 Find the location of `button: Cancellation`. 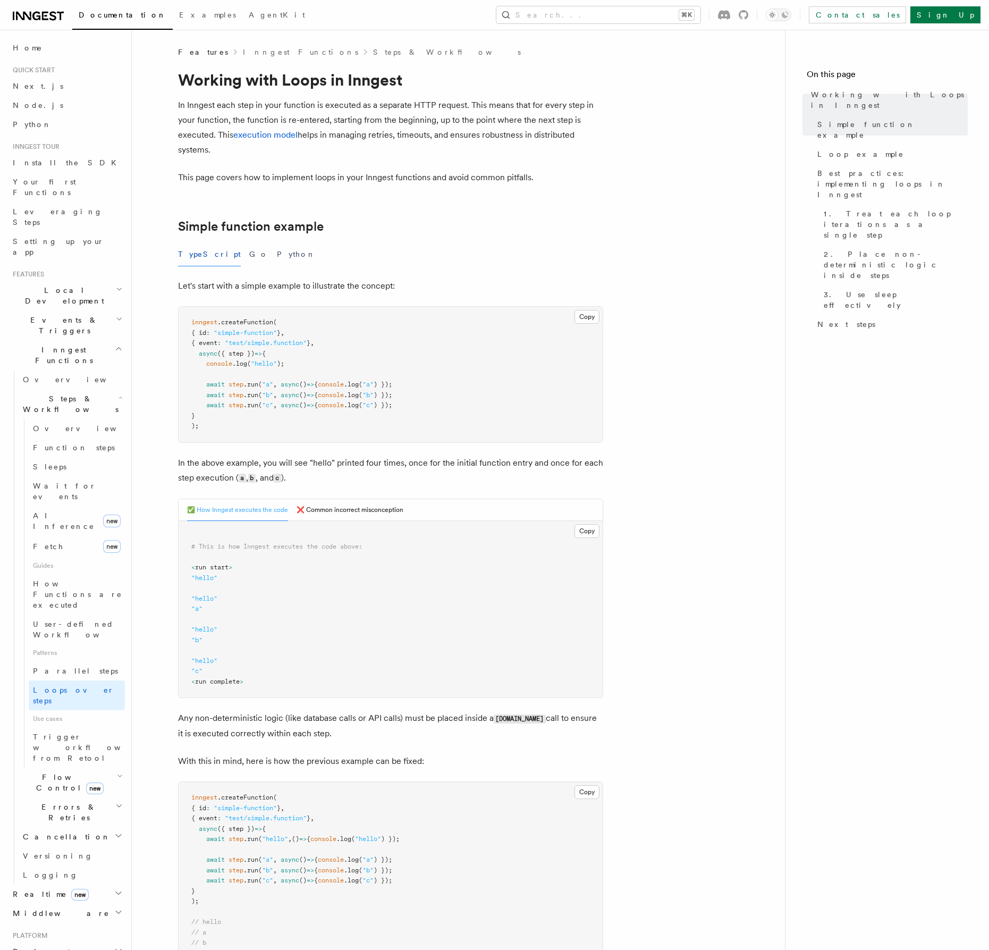

button: Cancellation is located at coordinates (72, 837).